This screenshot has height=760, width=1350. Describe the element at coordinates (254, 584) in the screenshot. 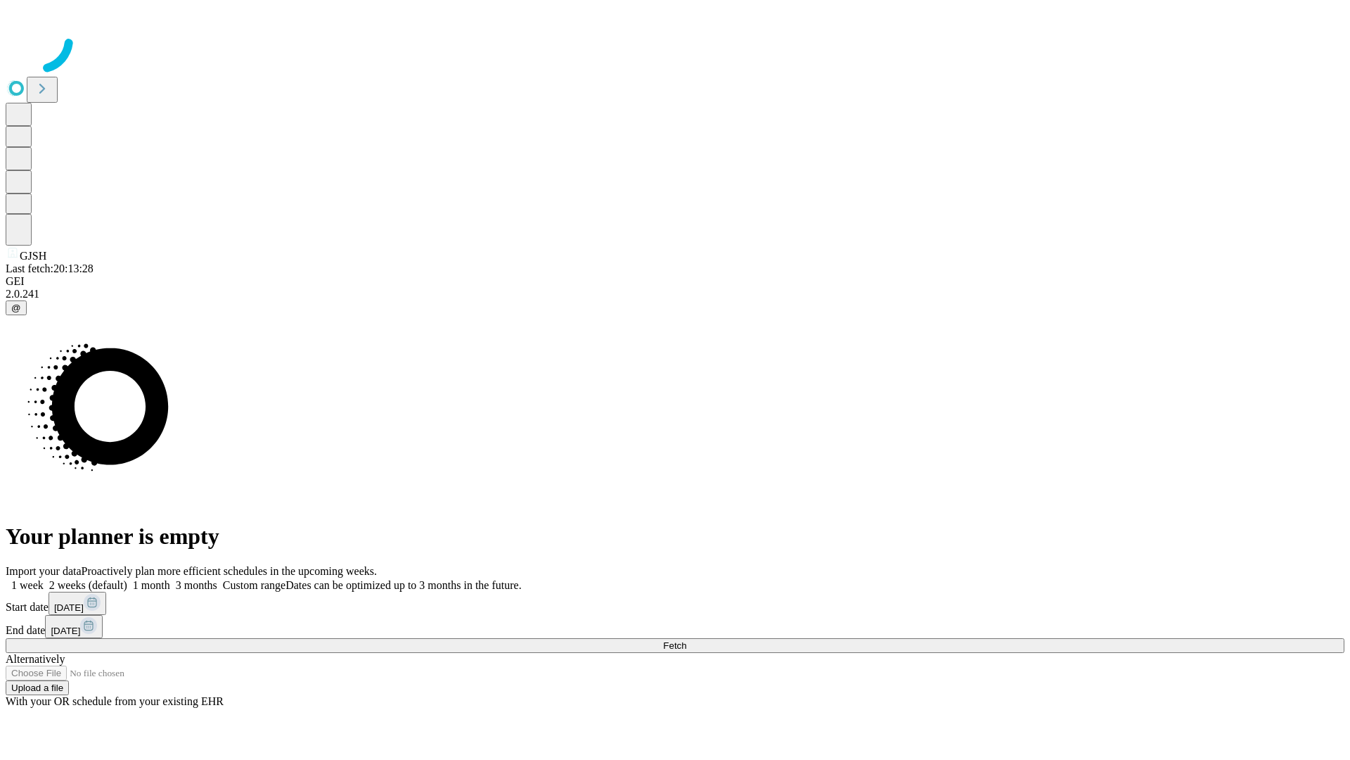

I see `span: Custom range` at that location.